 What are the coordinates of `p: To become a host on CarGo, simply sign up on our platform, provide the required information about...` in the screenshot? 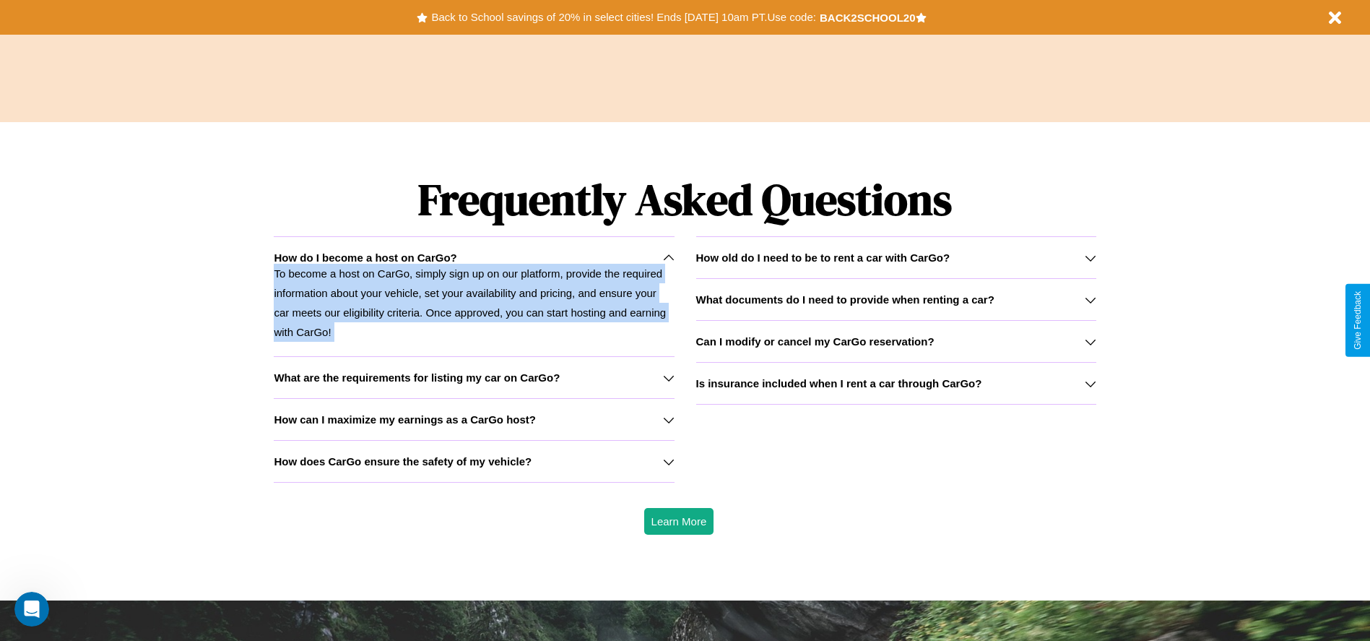 It's located at (474, 303).